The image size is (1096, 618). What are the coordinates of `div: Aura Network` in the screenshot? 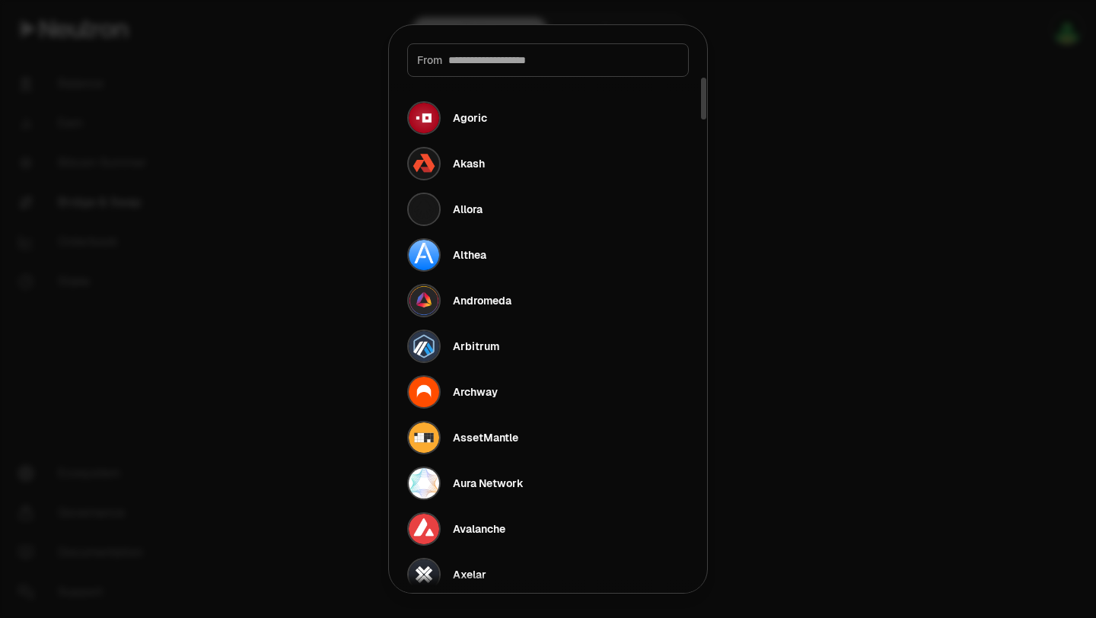 It's located at (488, 483).